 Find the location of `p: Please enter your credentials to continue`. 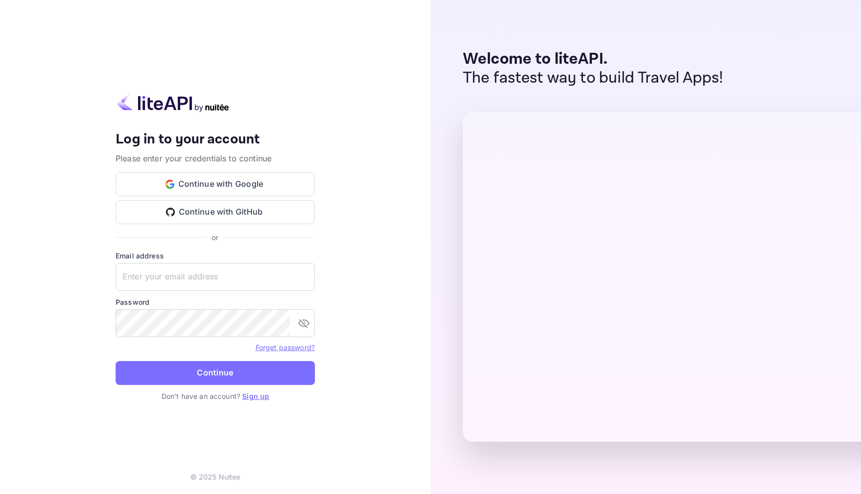

p: Please enter your credentials to continue is located at coordinates (215, 159).